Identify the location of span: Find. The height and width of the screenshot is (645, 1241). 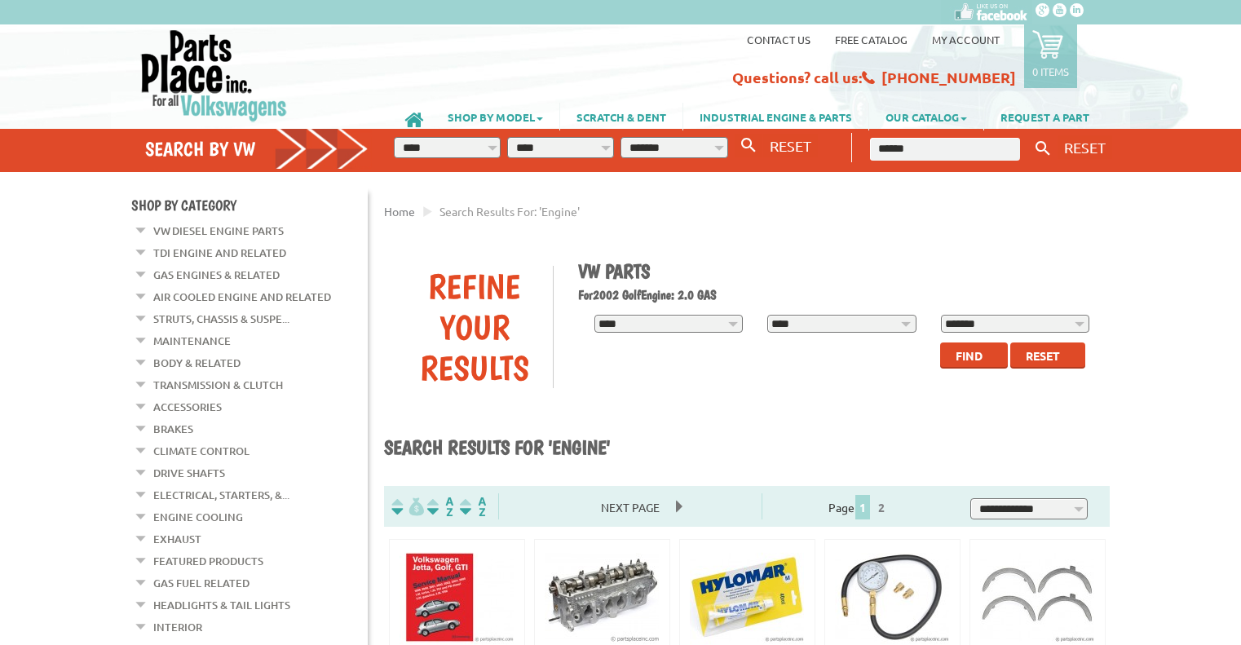
(969, 356).